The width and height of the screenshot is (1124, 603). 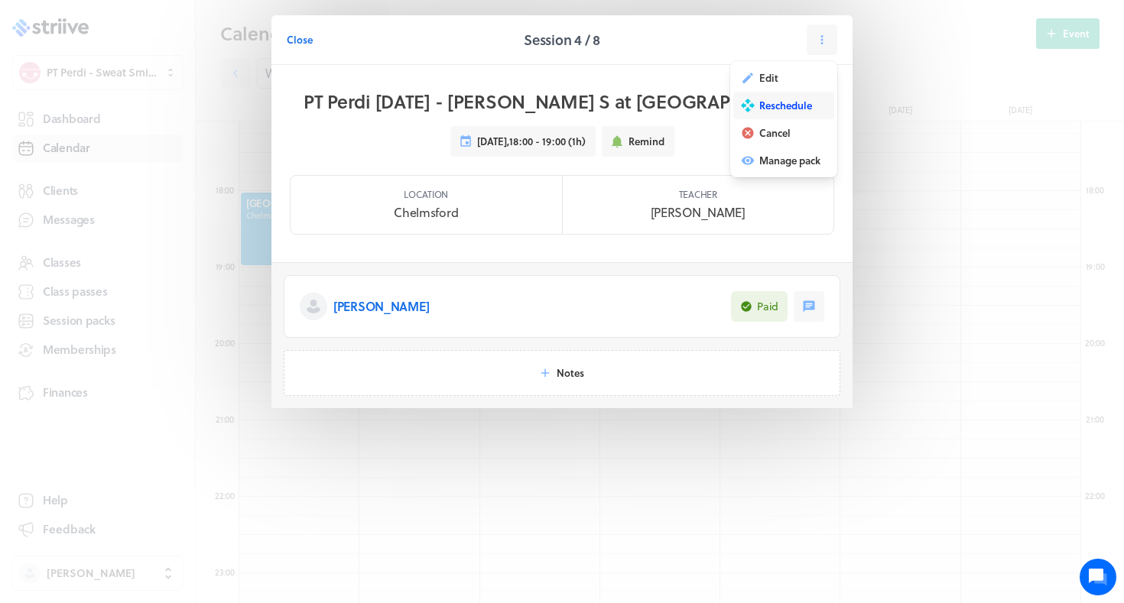 I want to click on button: Close, so click(x=300, y=40).